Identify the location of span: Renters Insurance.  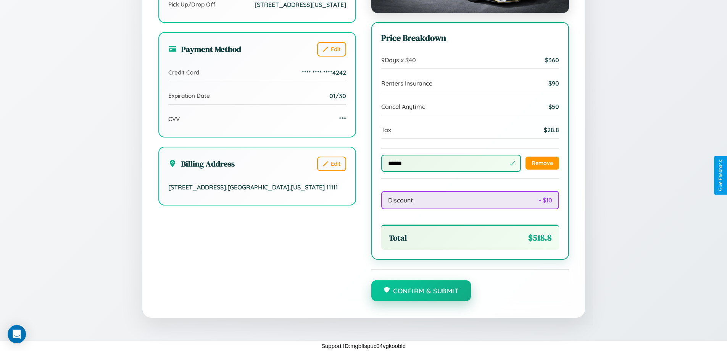
(407, 83).